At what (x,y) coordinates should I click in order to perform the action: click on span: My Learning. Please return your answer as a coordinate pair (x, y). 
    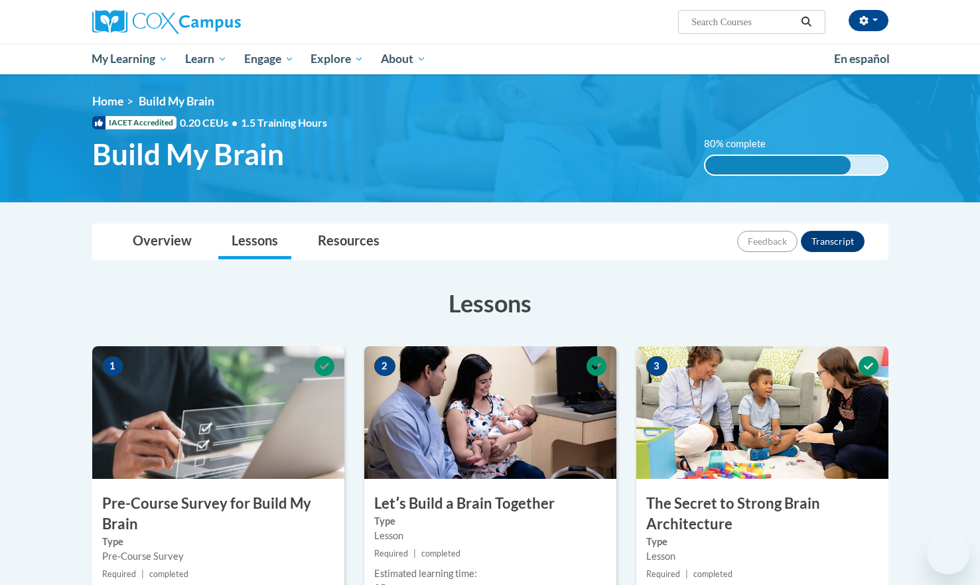
    Looking at the image, I should click on (129, 59).